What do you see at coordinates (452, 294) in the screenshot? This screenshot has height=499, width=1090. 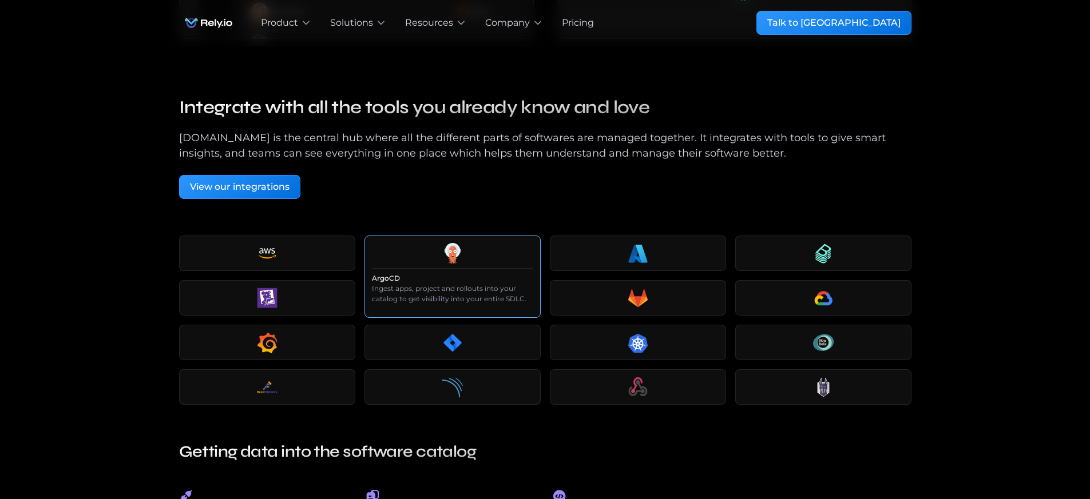 I see `p: Ingest apps, project and rollouts into your catalog to get visibility into your entire SDLC.` at bounding box center [452, 294].